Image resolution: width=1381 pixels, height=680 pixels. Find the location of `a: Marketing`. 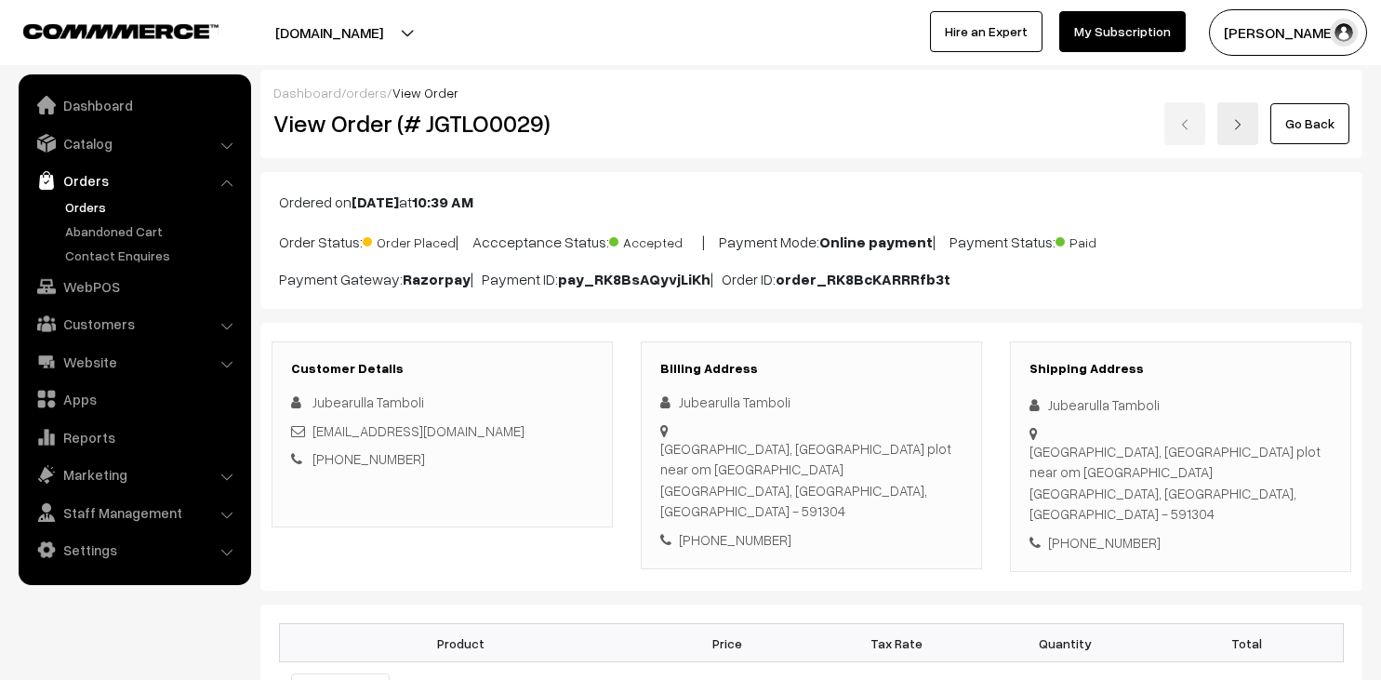

a: Marketing is located at coordinates (134, 474).